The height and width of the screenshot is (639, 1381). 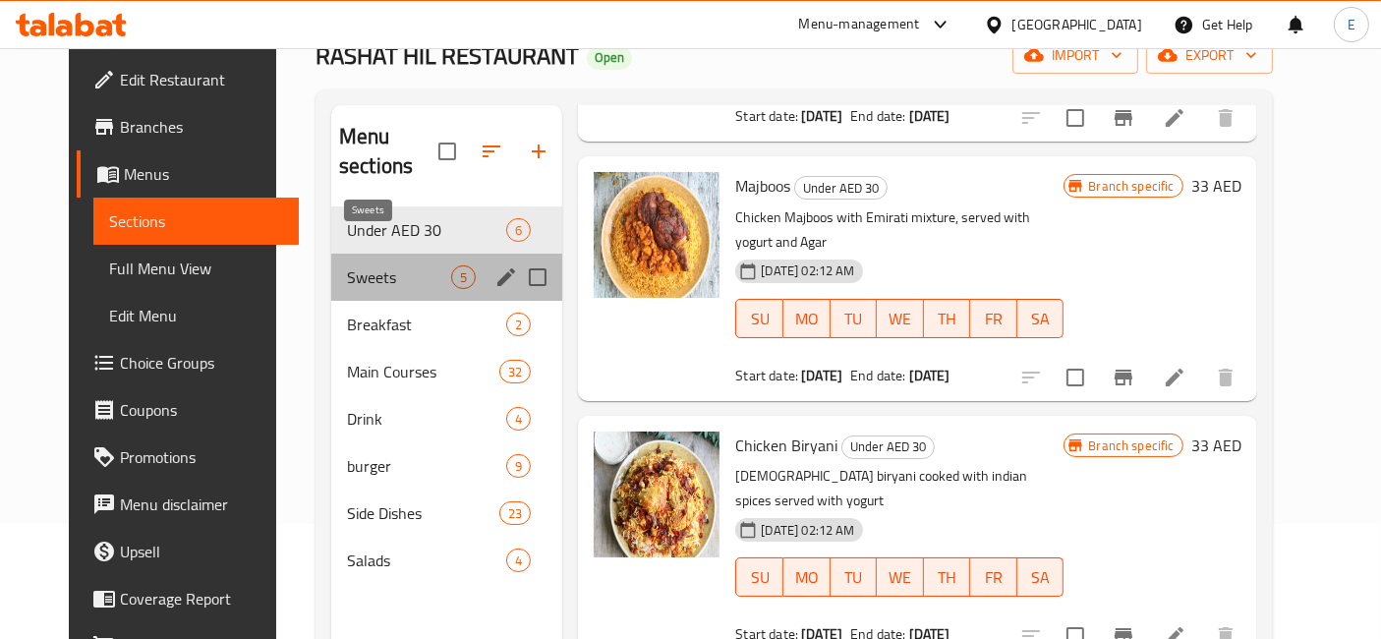 I want to click on button: WE, so click(x=900, y=577).